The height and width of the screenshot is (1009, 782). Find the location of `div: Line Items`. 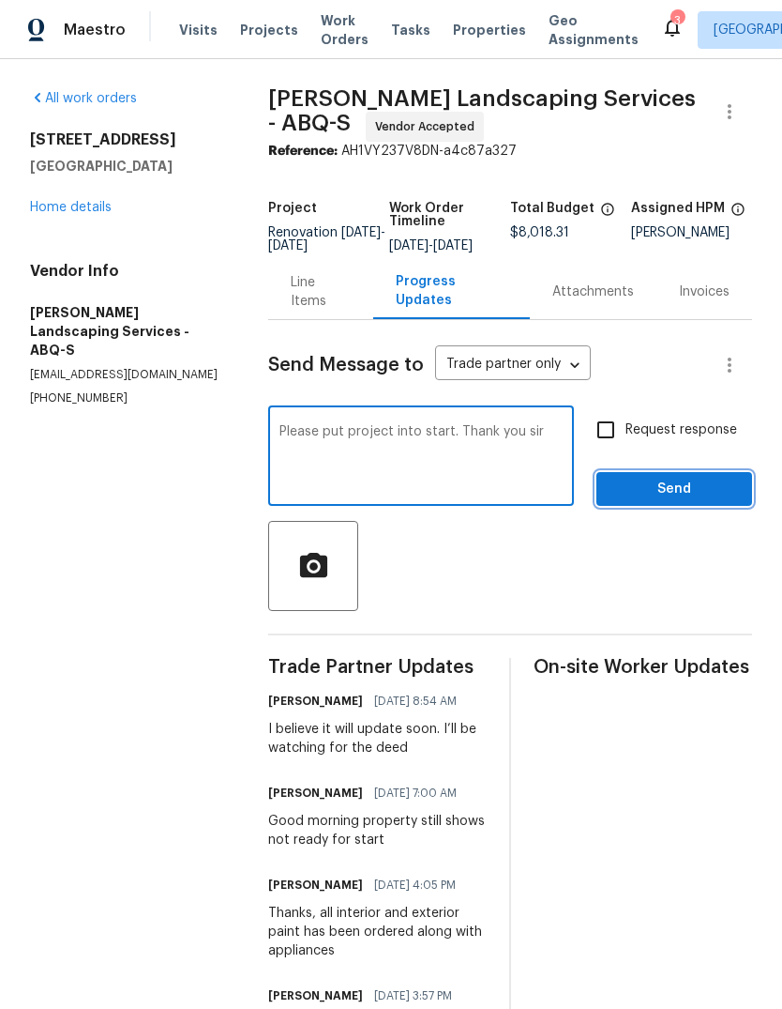

div: Line Items is located at coordinates (321, 292).